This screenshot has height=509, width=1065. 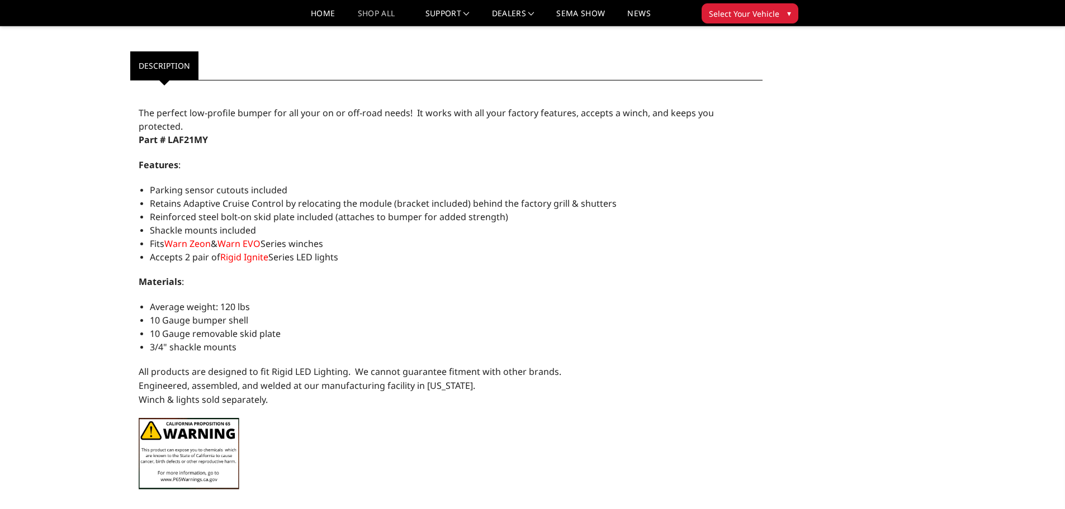 What do you see at coordinates (383, 203) in the screenshot?
I see `span: Retains Adaptive Cruise Control by relocating the module (bracket included) behind the factory gr...` at bounding box center [383, 203].